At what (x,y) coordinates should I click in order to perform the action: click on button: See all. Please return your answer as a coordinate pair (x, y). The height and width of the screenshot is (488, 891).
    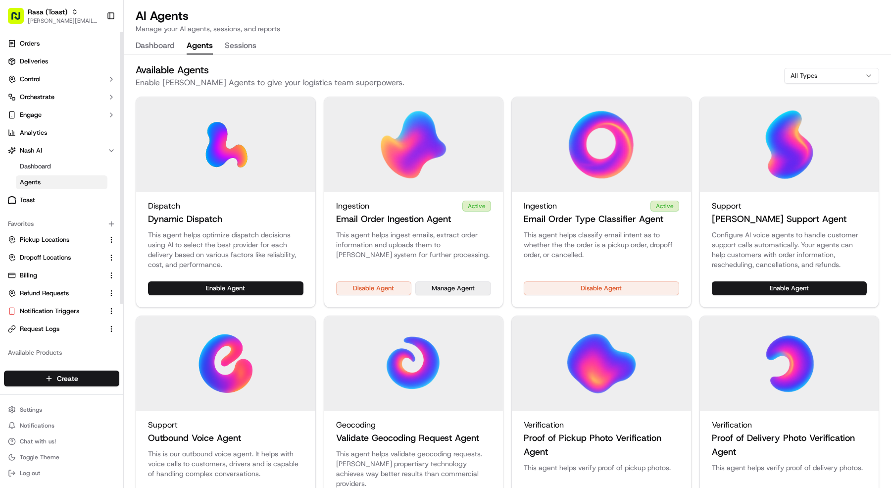
    Looking at the image, I should click on (167, 132).